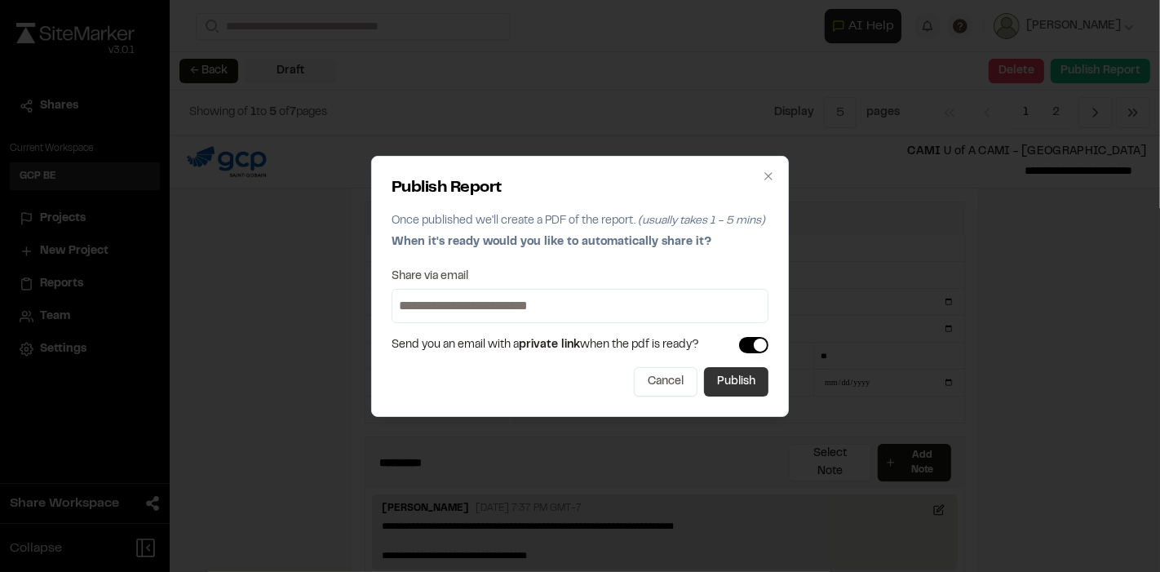 The width and height of the screenshot is (1160, 572). Describe the element at coordinates (666, 382) in the screenshot. I see `button: Cancel` at that location.